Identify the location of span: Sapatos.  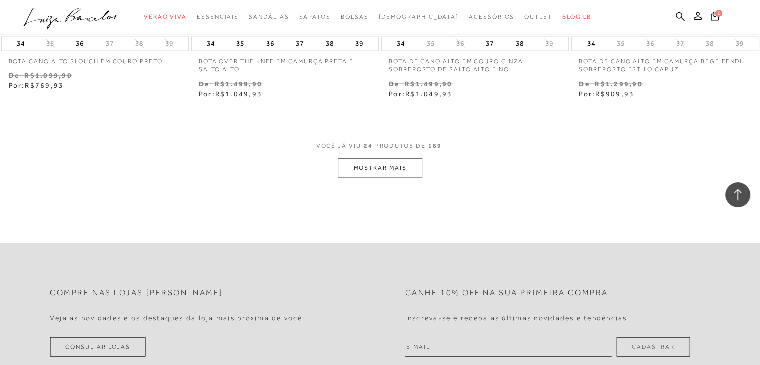
(314, 17).